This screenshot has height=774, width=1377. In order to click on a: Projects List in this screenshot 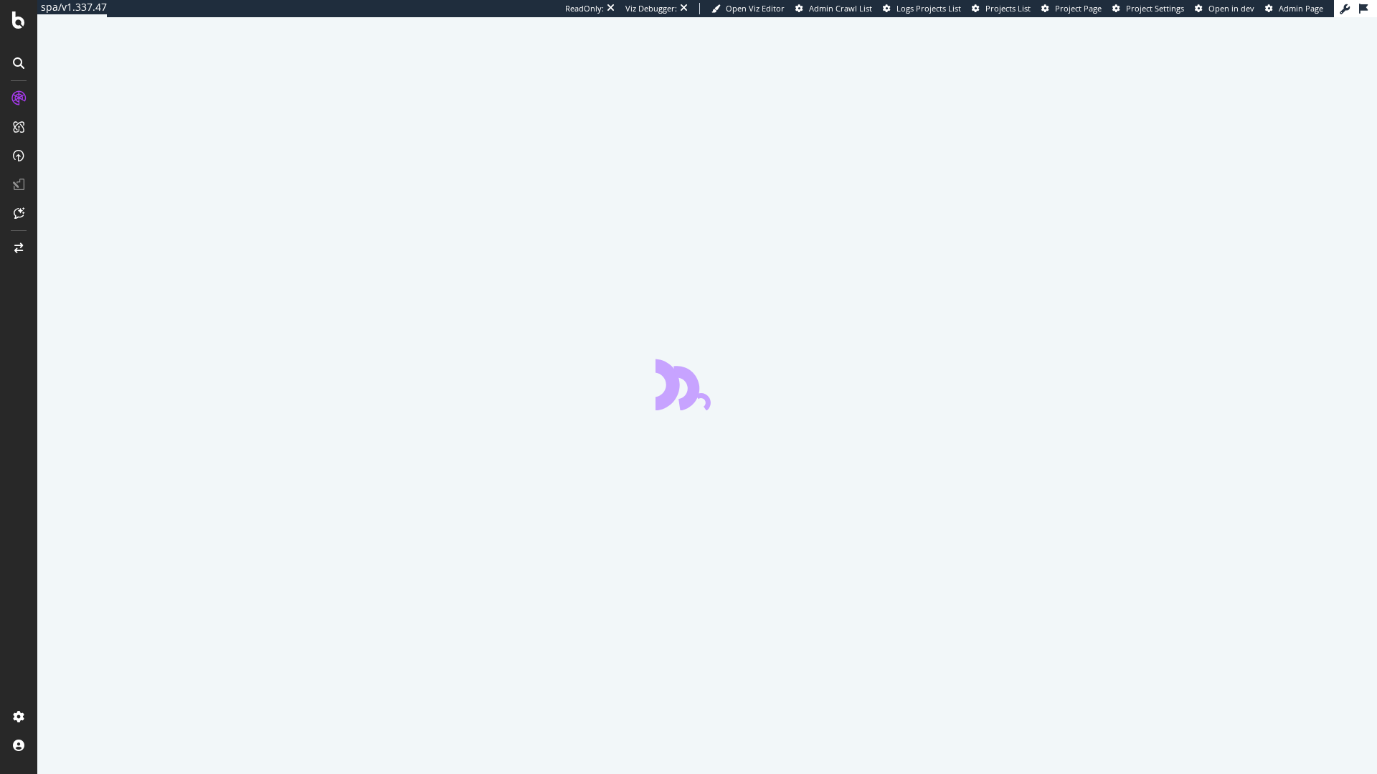, I will do `click(1001, 9)`.